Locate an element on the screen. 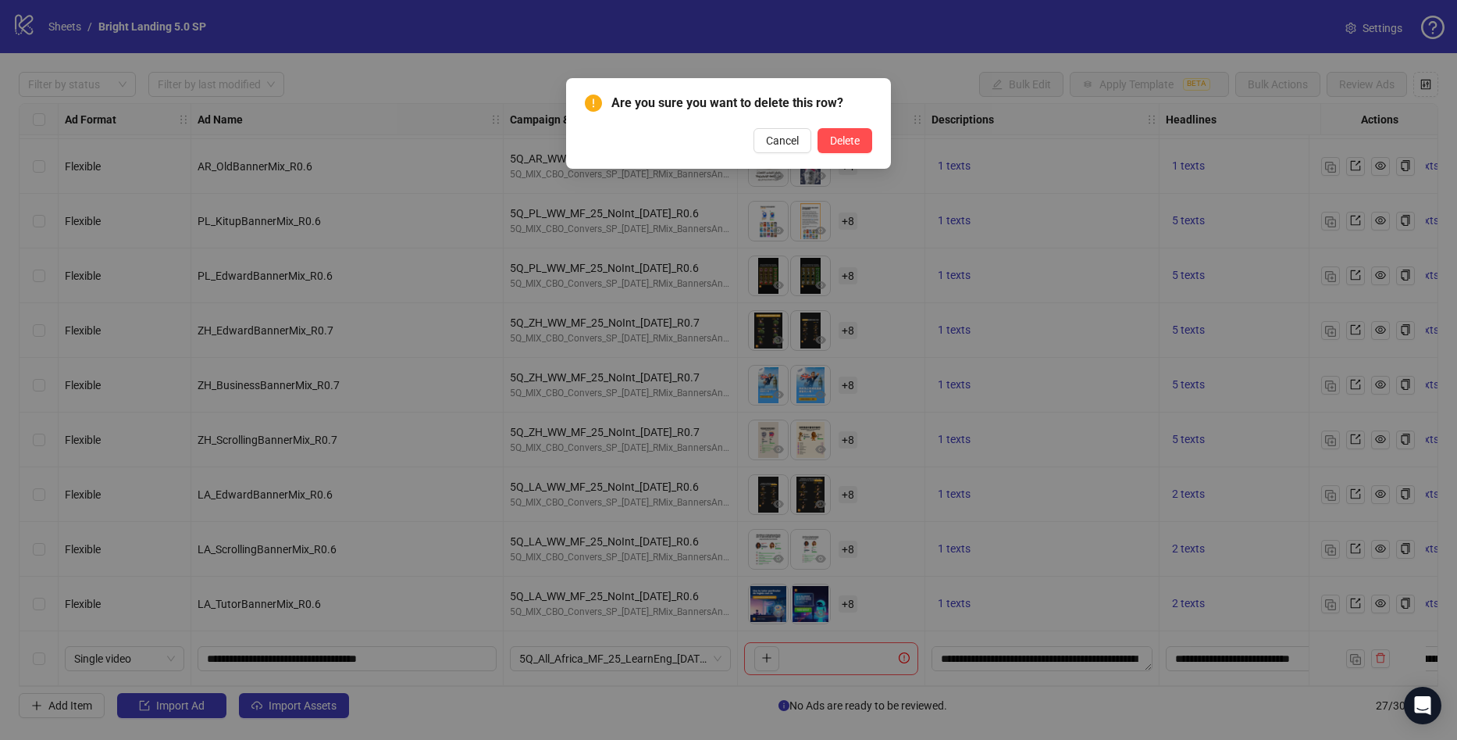 This screenshot has width=1457, height=740. span: Cancel is located at coordinates (783, 141).